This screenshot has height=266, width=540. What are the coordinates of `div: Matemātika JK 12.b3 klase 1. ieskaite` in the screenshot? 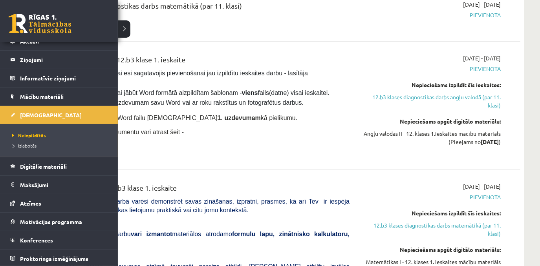 It's located at (204, 190).